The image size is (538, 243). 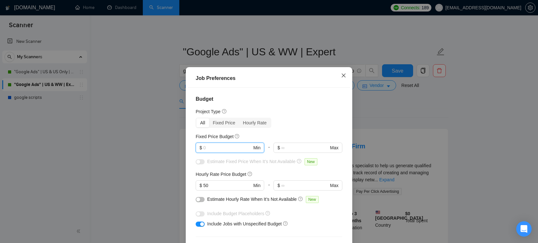 I want to click on button: Close, so click(x=344, y=76).